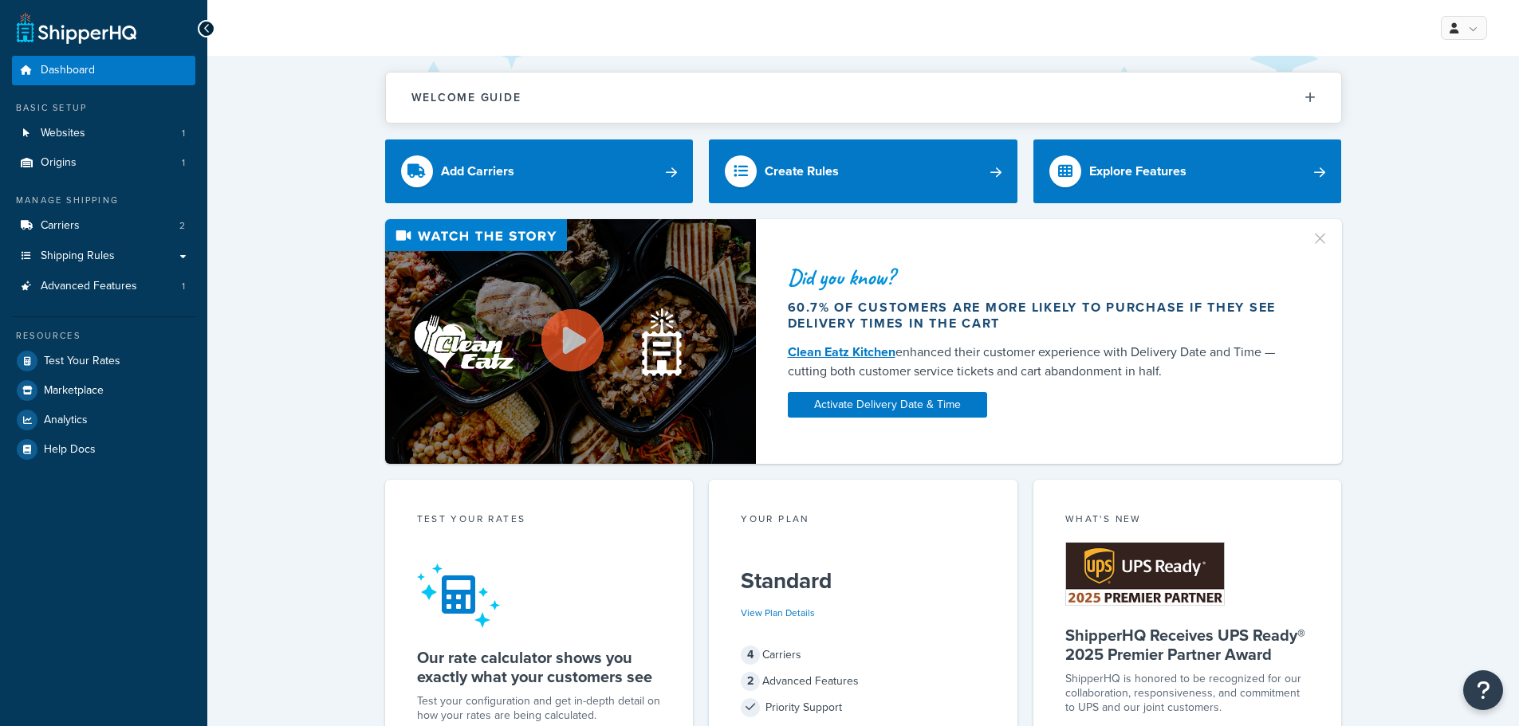 This screenshot has height=726, width=1519. What do you see at coordinates (1483, 690) in the screenshot?
I see `button: Open Resource Center` at bounding box center [1483, 690].